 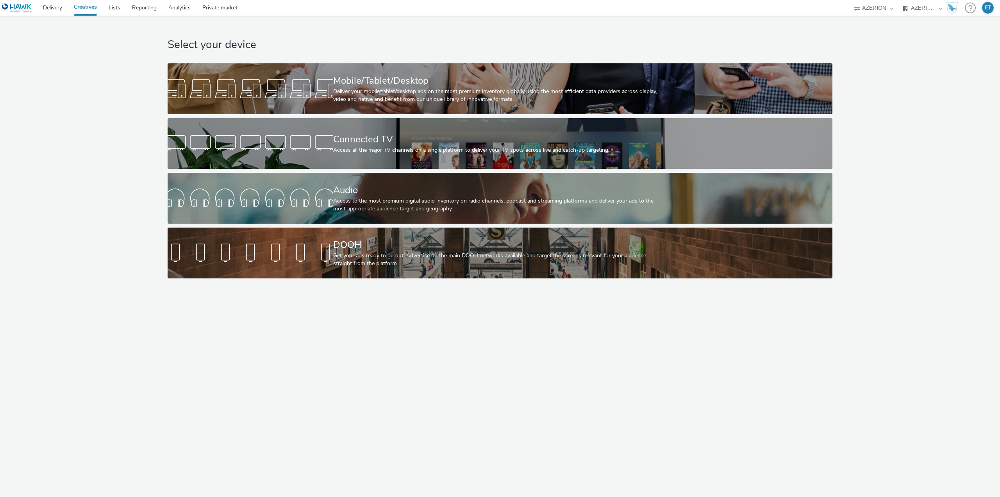 What do you see at coordinates (499, 150) in the screenshot?
I see `div: Access all the major TV channels on a single platform to deliver your TV spots across live and ca...` at bounding box center [499, 150].